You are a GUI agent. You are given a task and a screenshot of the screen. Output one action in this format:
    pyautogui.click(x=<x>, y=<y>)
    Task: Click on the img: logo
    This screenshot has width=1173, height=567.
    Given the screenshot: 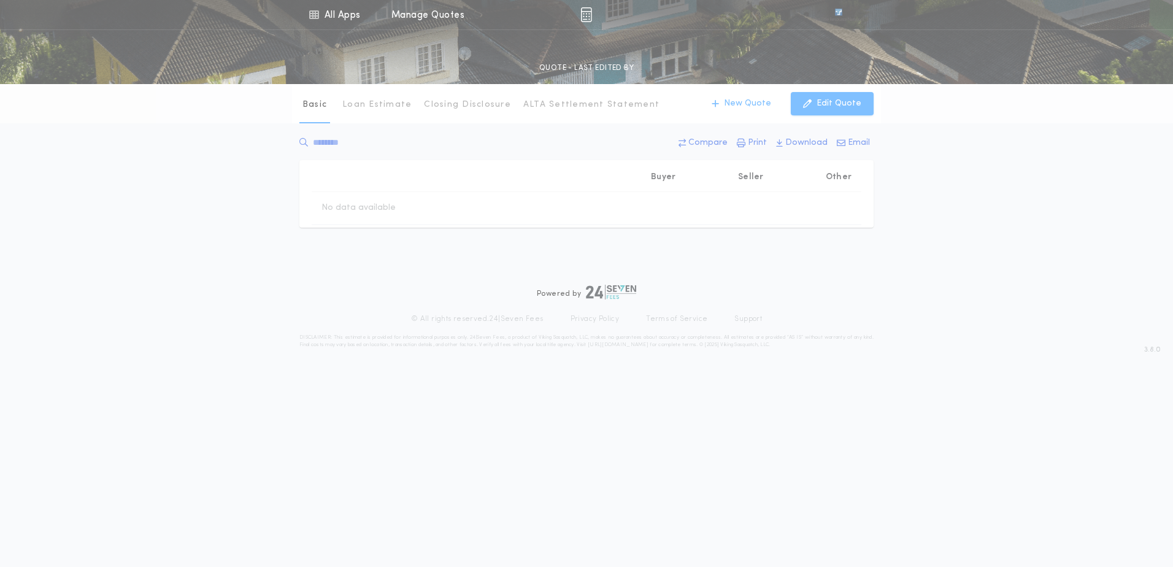 What is the action you would take?
    pyautogui.click(x=611, y=292)
    